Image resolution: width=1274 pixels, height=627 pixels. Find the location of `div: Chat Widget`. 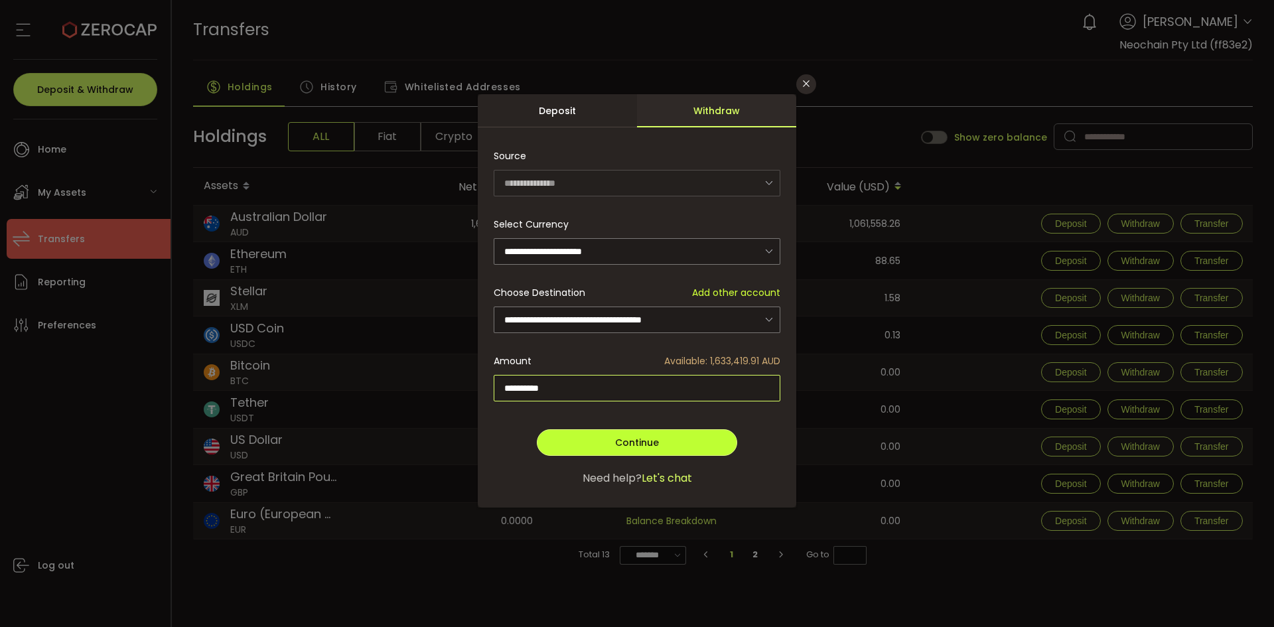

div: Chat Widget is located at coordinates (1241, 595).